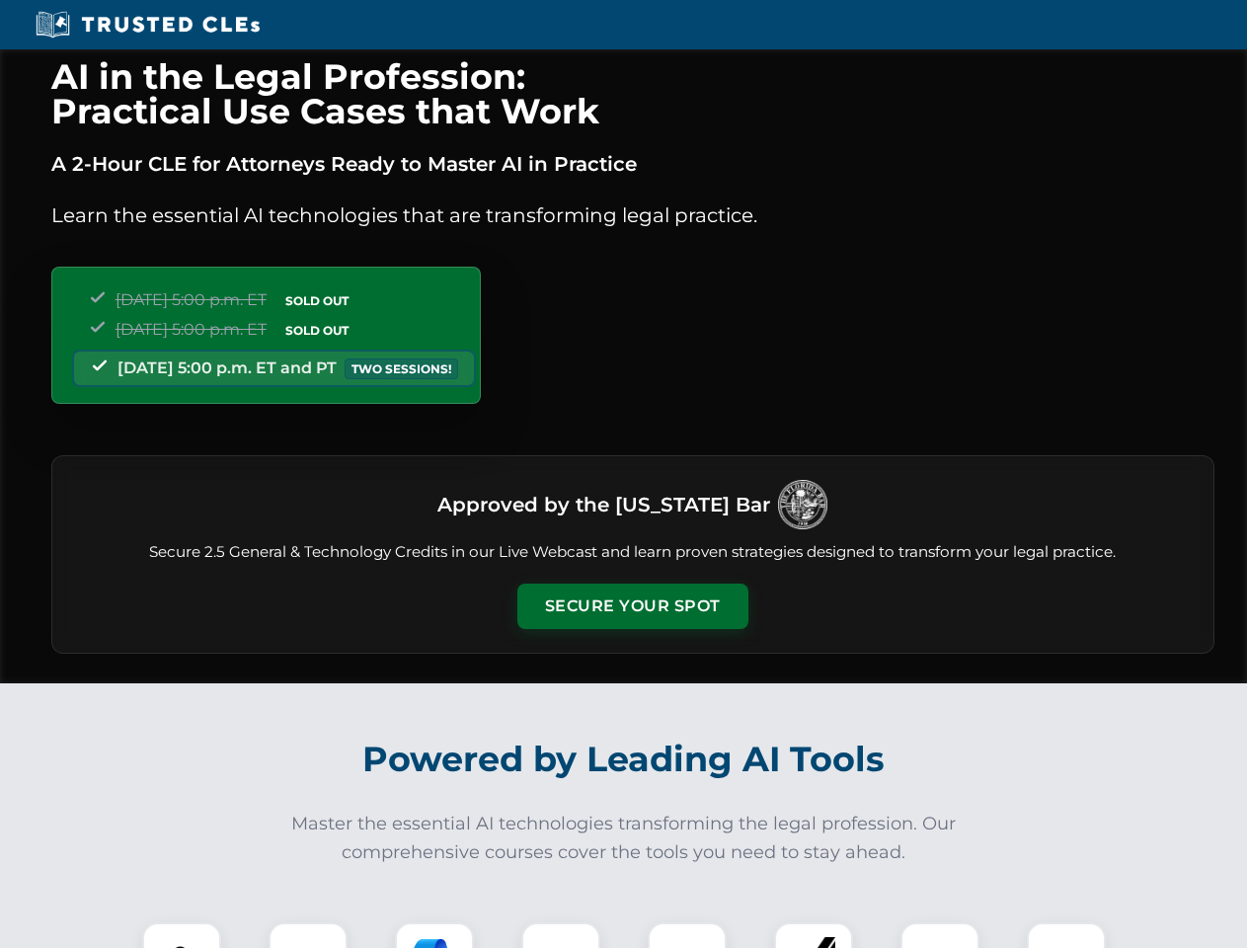 The width and height of the screenshot is (1247, 948). I want to click on h2: Powered by Leading AI Tools, so click(624, 759).